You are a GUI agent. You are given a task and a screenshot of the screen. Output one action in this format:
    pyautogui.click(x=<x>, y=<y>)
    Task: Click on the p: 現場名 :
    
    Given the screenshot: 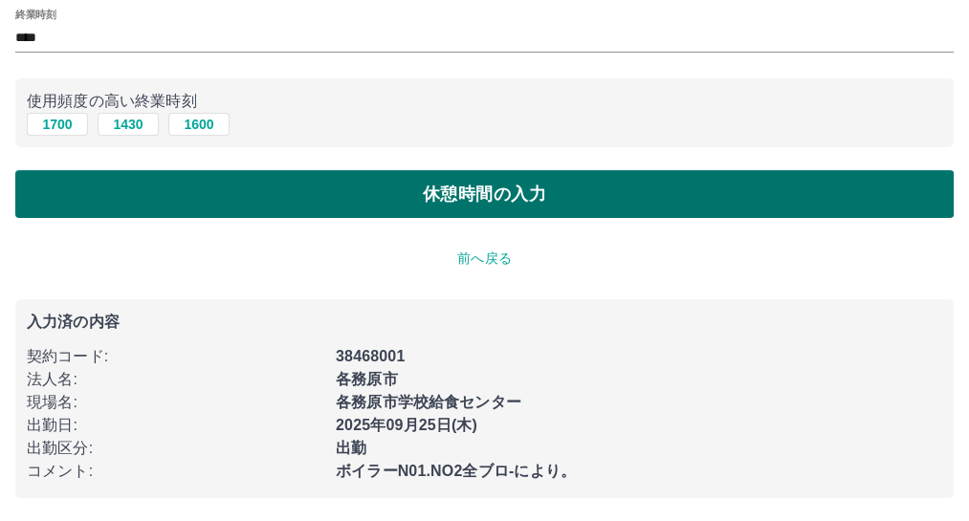 What is the action you would take?
    pyautogui.click(x=175, y=403)
    